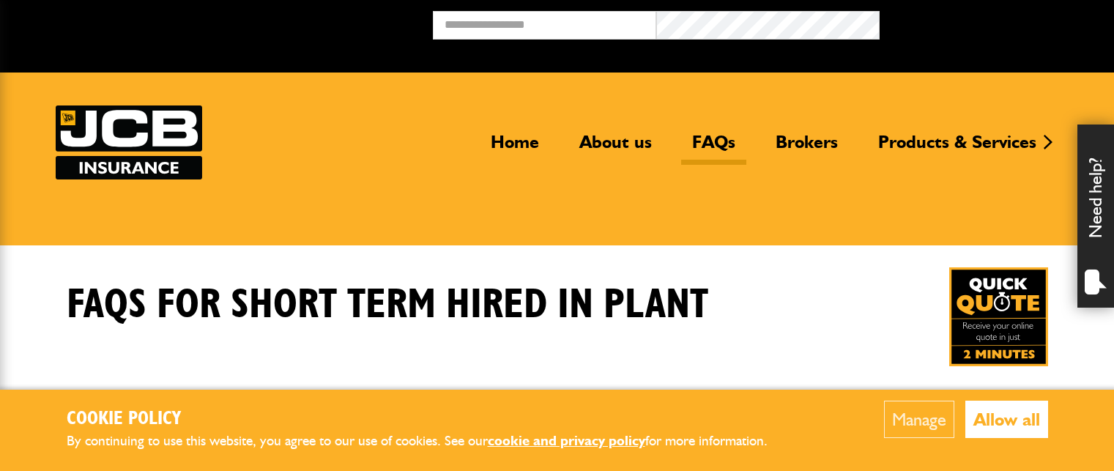 This screenshot has height=471, width=1114. Describe the element at coordinates (957, 148) in the screenshot. I see `a: Products & Services` at that location.